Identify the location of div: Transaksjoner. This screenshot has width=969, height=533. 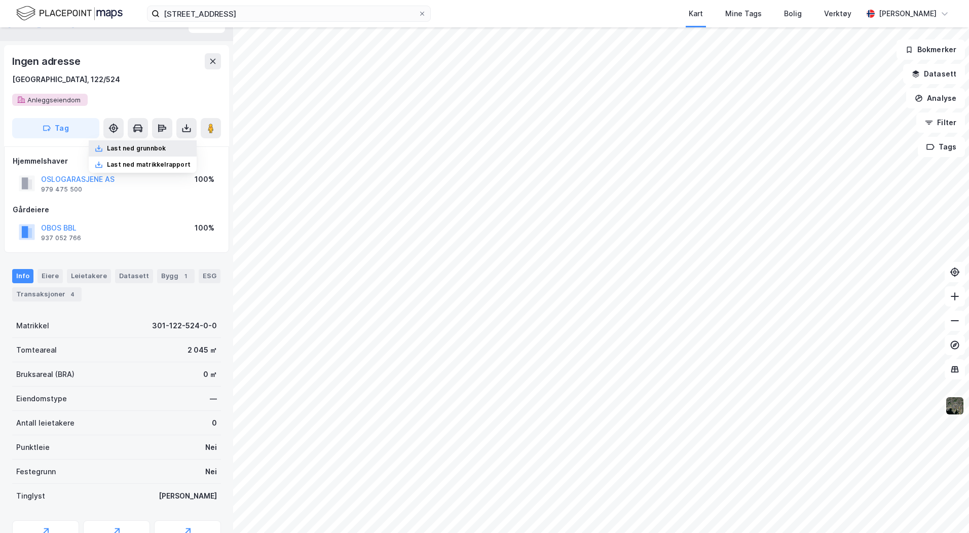
(47, 294).